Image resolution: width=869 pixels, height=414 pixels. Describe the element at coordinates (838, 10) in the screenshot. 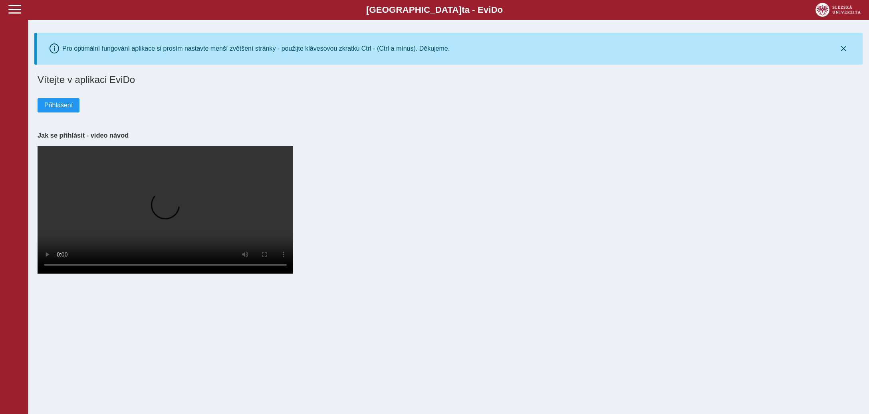

I see `img: logo_web_su.png` at that location.